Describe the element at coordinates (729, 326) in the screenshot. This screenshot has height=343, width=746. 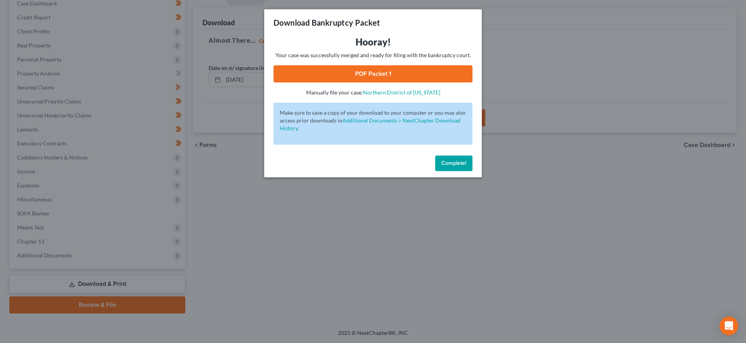
I see `div: Open Intercom Messenger` at that location.